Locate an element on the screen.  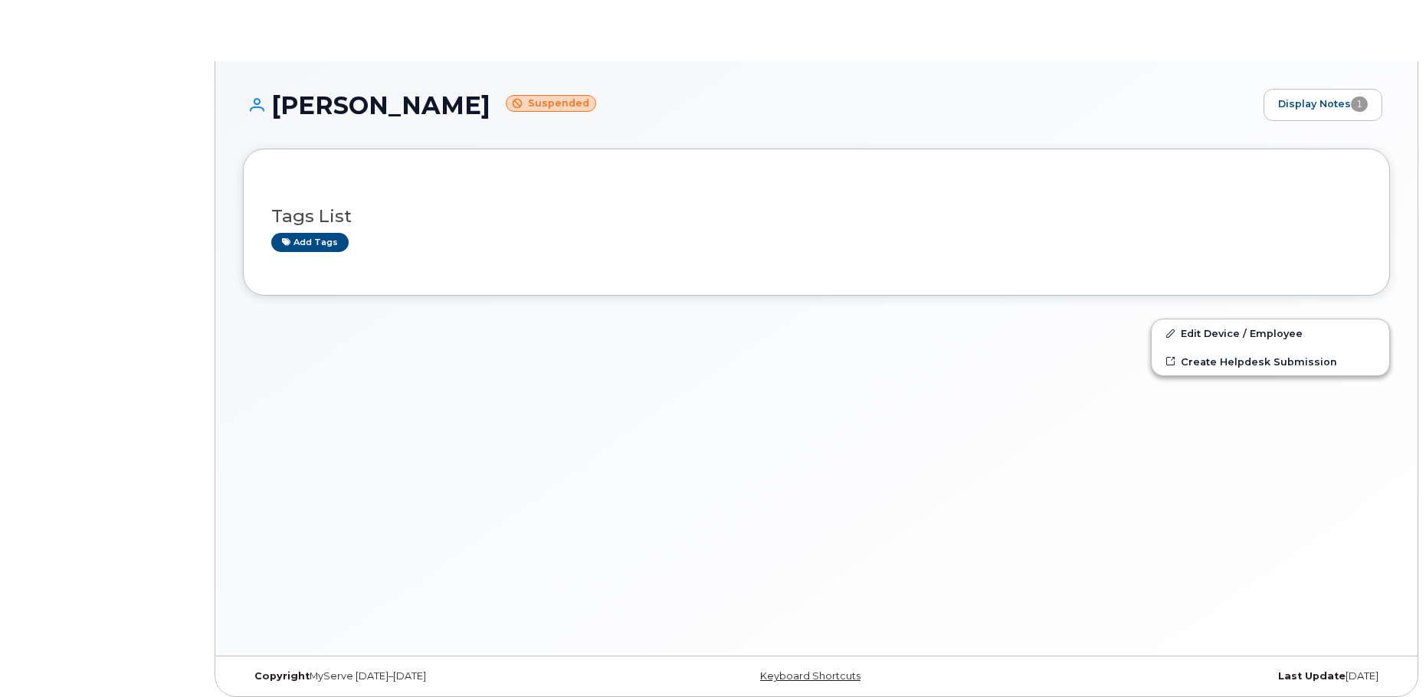
strong: Copyright is located at coordinates (282, 676).